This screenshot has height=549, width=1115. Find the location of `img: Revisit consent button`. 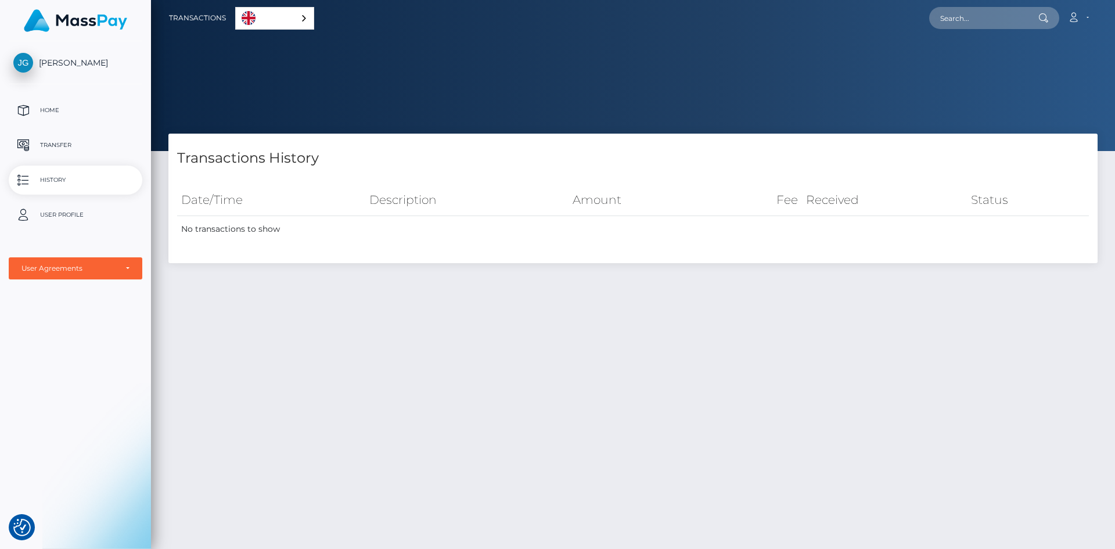

img: Revisit consent button is located at coordinates (22, 527).